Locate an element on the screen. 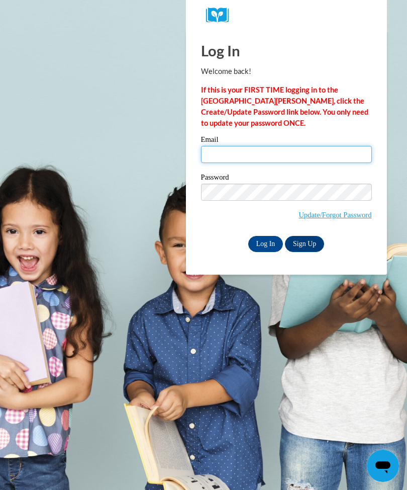  a: Sign Up is located at coordinates (305, 244).